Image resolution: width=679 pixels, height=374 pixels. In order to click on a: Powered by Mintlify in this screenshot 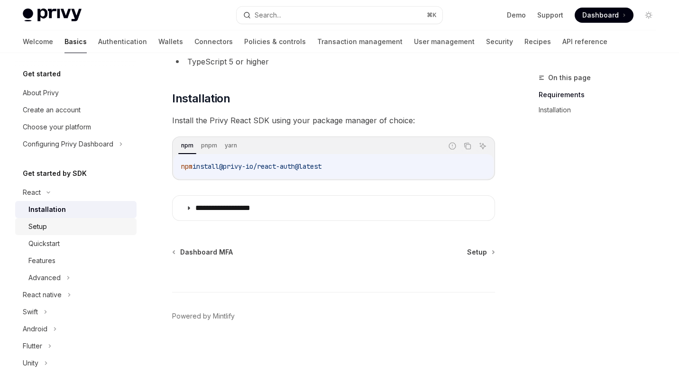, I will do `click(203, 316)`.